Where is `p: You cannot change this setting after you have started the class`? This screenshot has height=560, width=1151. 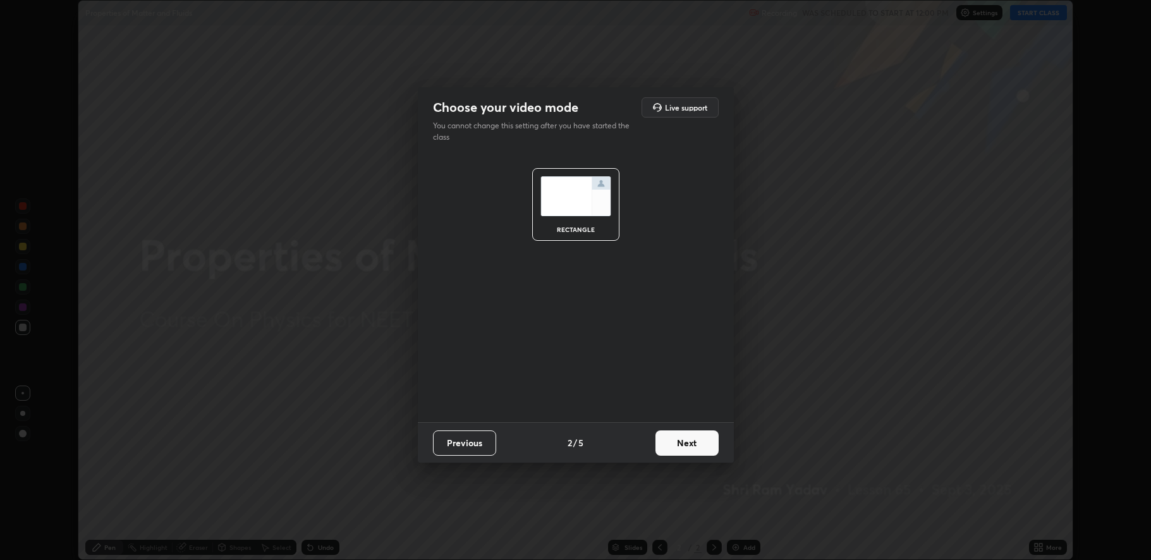 p: You cannot change this setting after you have started the class is located at coordinates (535, 131).